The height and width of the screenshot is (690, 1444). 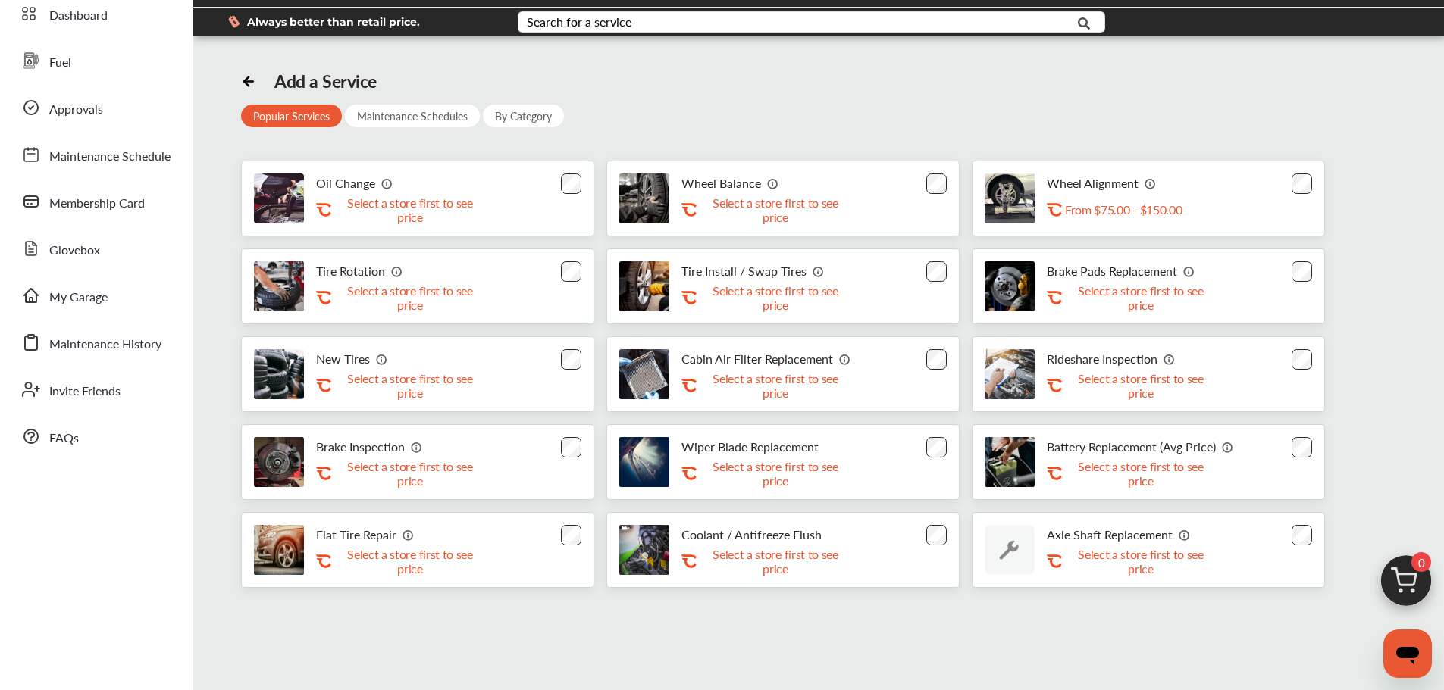 I want to click on img: tire-wheel-balance-thumb.jpg, so click(x=644, y=199).